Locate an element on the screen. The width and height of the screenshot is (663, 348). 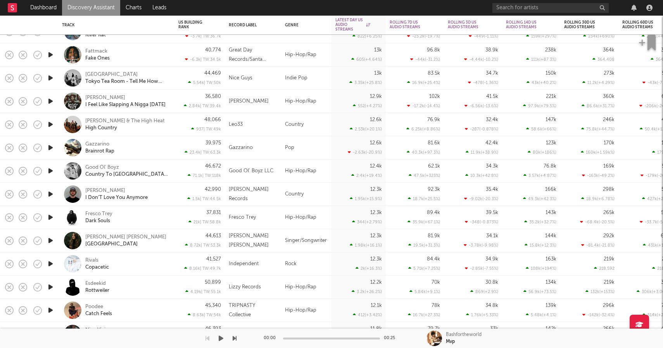
div: 44,613 is located at coordinates (213, 236).